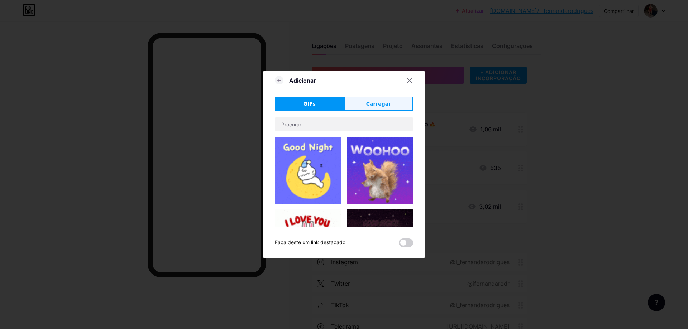  What do you see at coordinates (378, 104) in the screenshot?
I see `button: Carregar` at bounding box center [378, 104].